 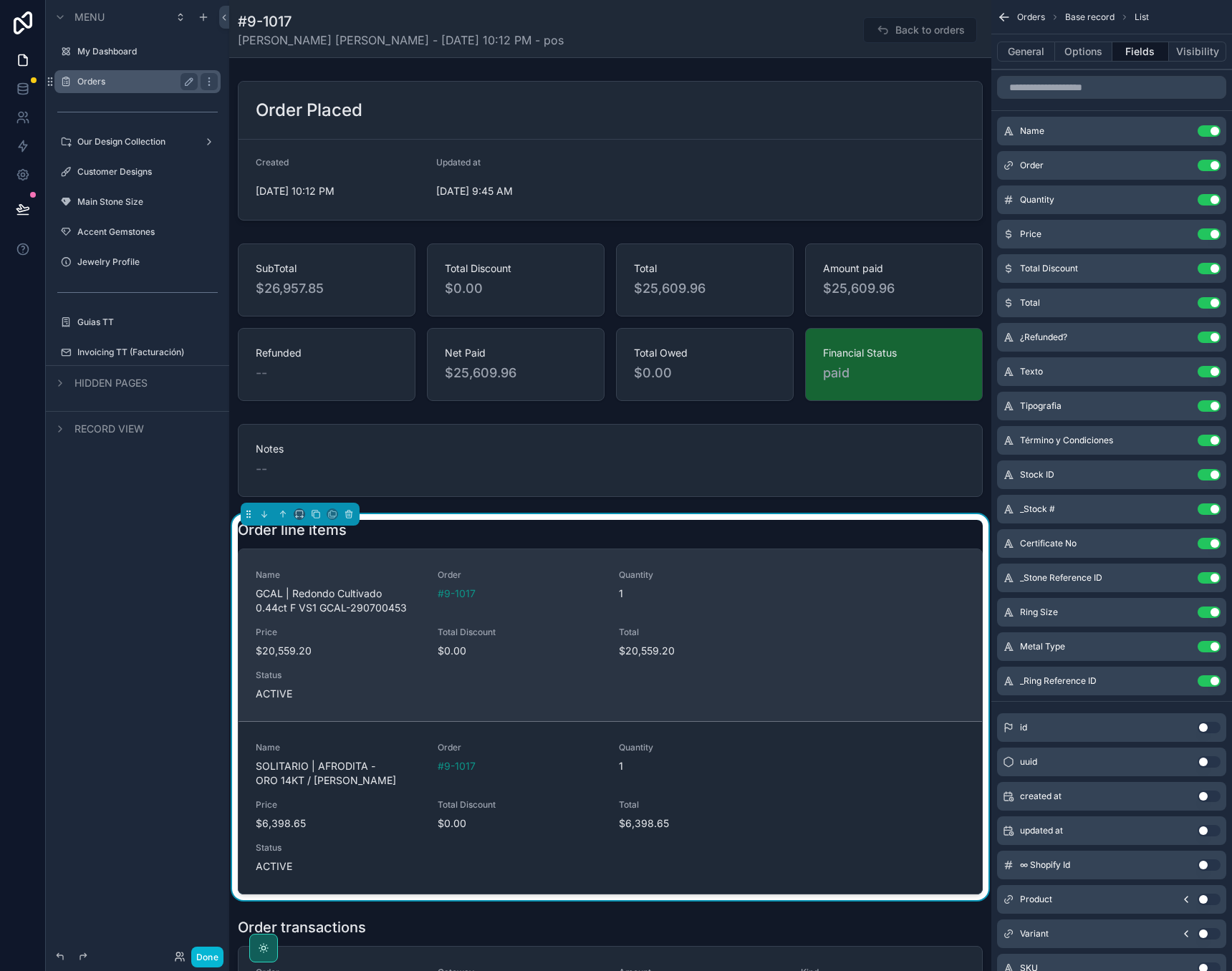 I want to click on span: Variant, so click(x=1034, y=934).